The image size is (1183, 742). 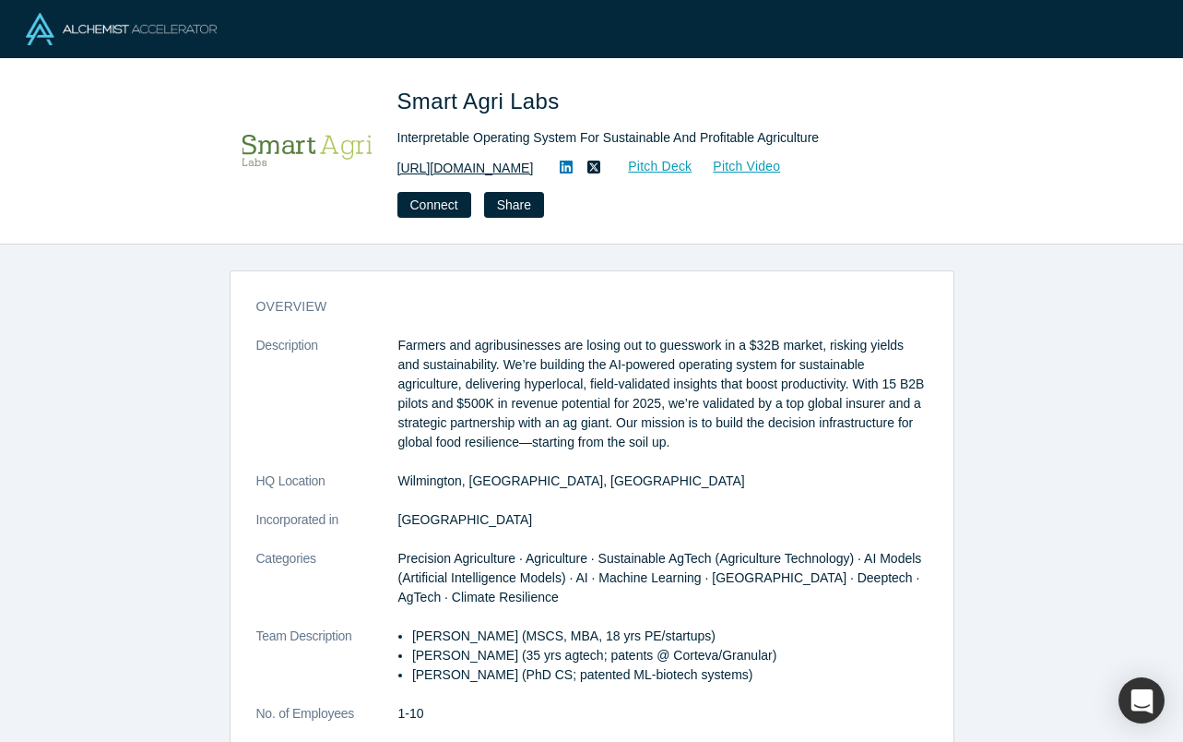 I want to click on dt: Incorporated in, so click(x=327, y=529).